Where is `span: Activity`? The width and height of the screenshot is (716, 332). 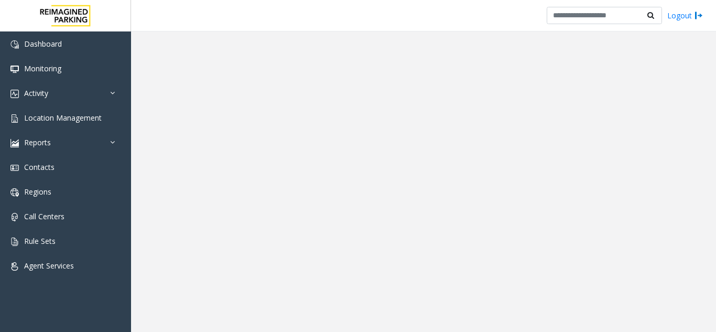
span: Activity is located at coordinates (36, 93).